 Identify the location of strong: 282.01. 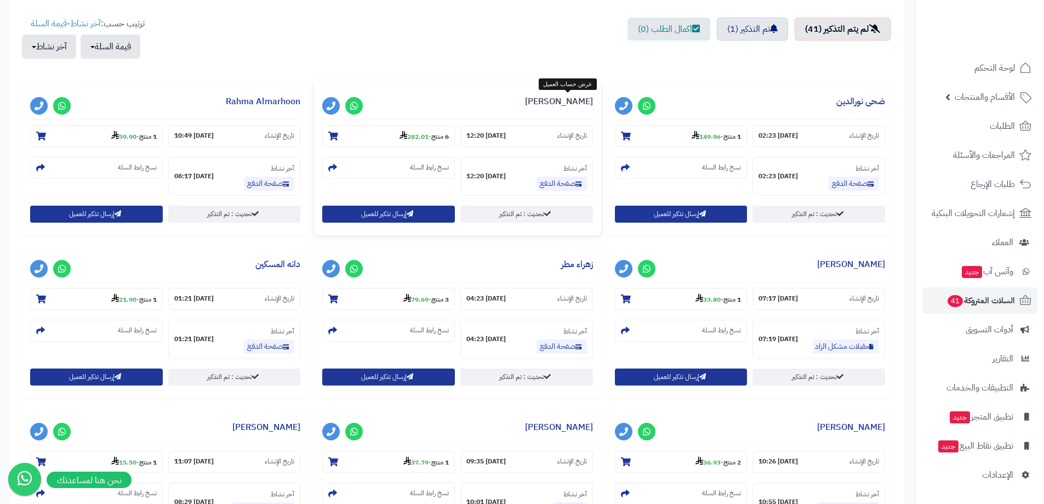
(414, 136).